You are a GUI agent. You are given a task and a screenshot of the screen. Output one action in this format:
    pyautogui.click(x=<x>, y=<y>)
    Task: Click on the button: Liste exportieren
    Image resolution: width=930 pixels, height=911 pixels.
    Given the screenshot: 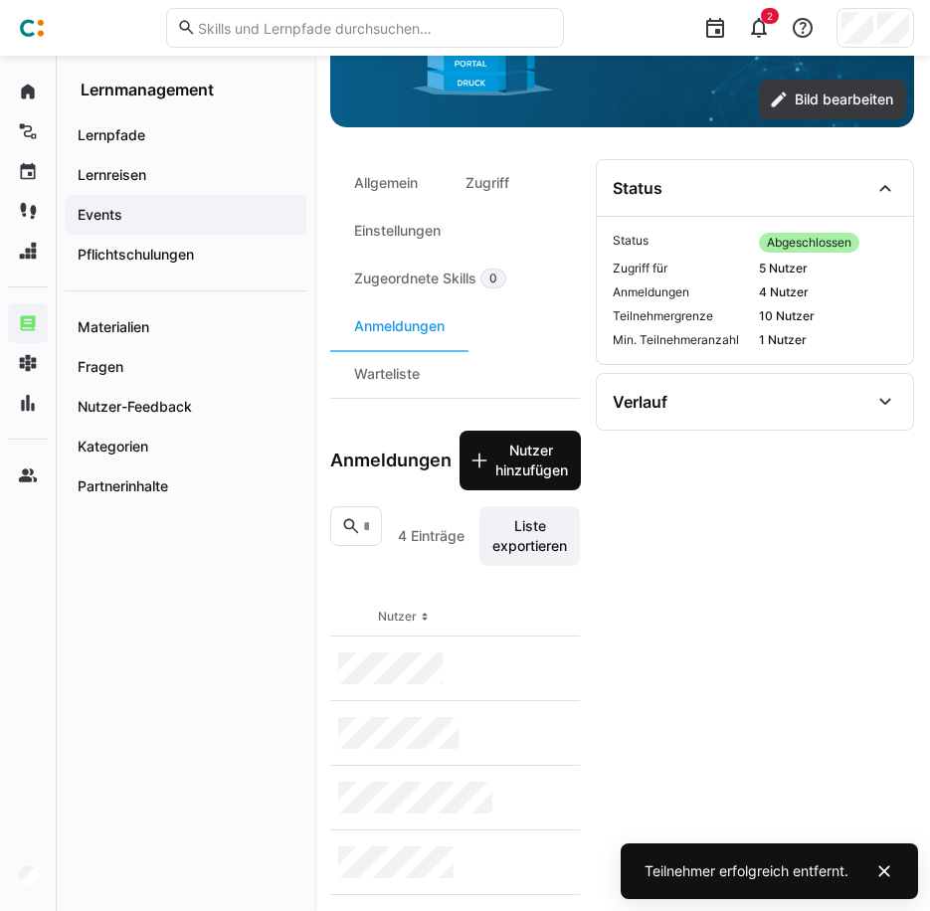 What is the action you would take?
    pyautogui.click(x=529, y=536)
    